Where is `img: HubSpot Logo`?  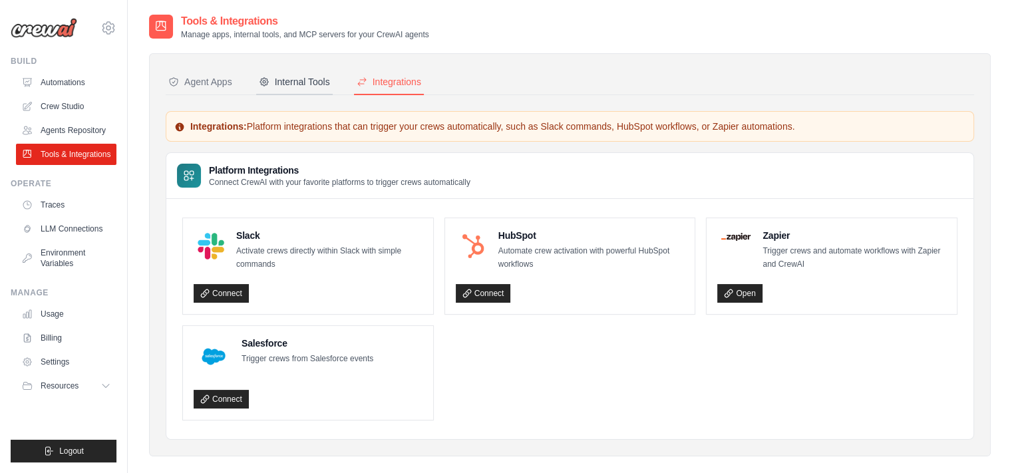
img: HubSpot Logo is located at coordinates (473, 246).